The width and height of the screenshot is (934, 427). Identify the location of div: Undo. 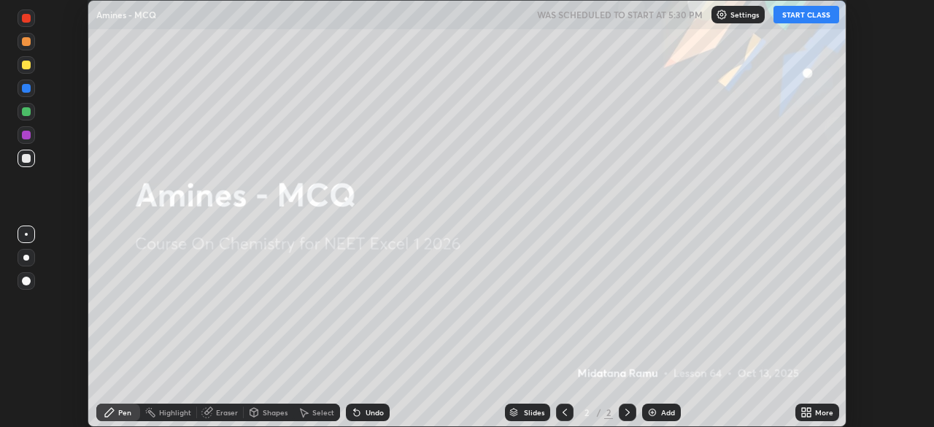
(374, 412).